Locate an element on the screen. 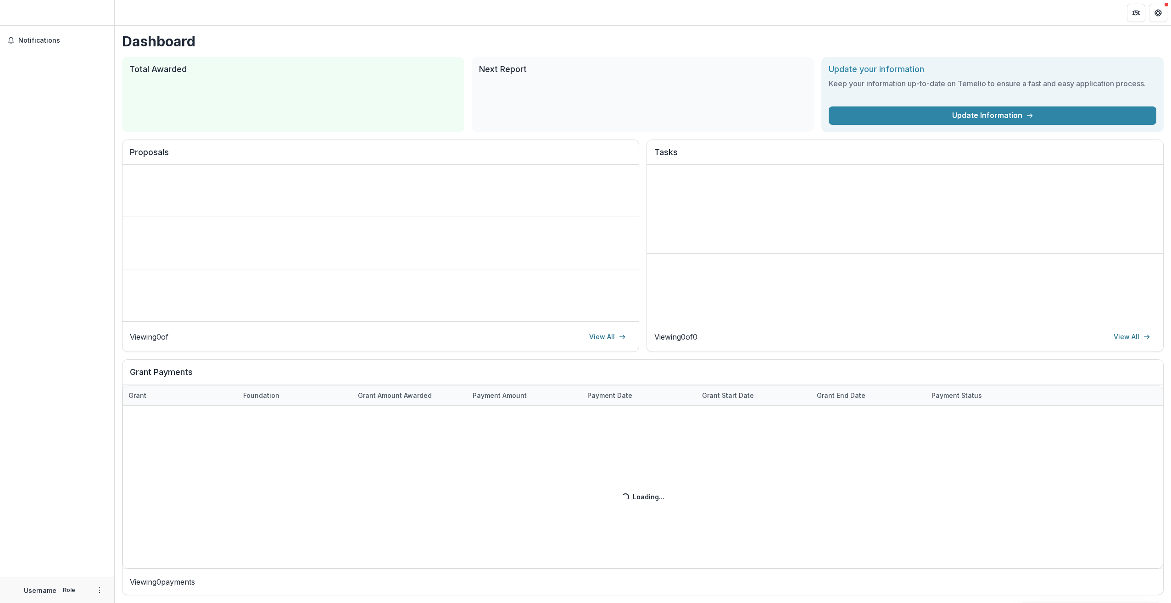 The image size is (1171, 603). p: Viewing 0 of 0 is located at coordinates (676, 337).